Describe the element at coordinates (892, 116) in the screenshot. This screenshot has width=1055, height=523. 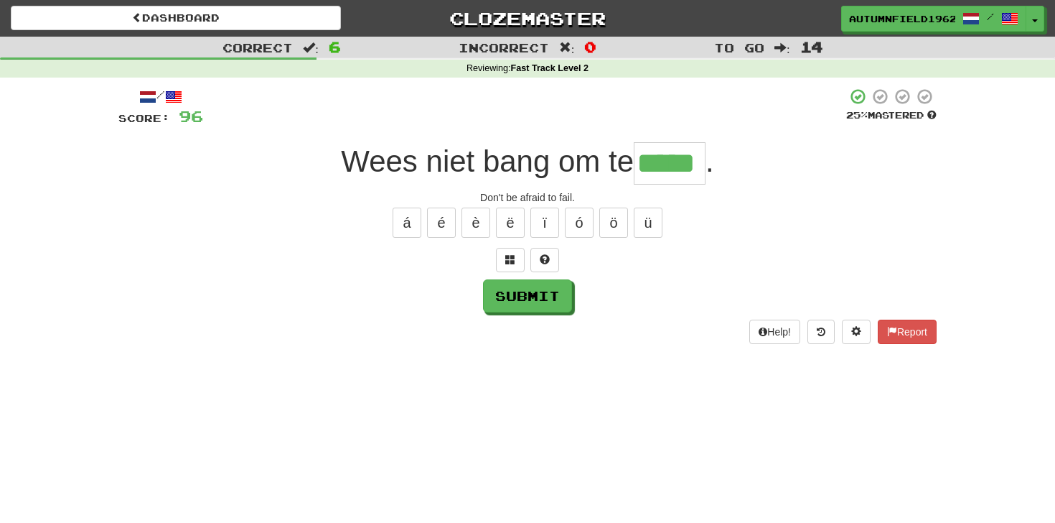
I see `div: Mastered` at that location.